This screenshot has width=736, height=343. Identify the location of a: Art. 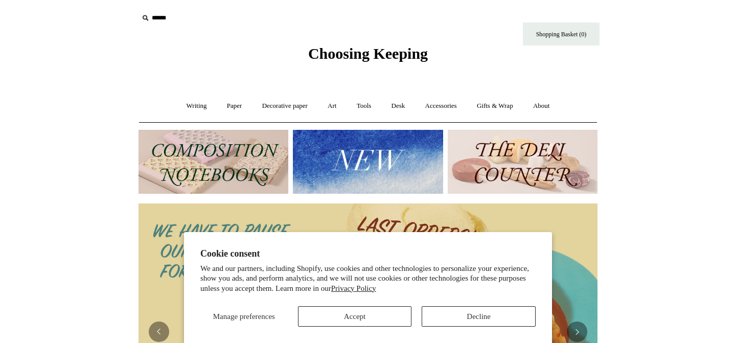
(332, 106).